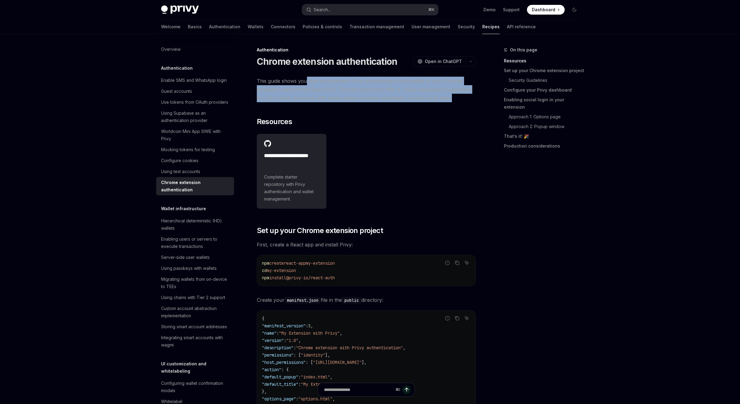 This screenshot has width=740, height=404. What do you see at coordinates (266, 277) in the screenshot?
I see `span: npm` at bounding box center [266, 277].